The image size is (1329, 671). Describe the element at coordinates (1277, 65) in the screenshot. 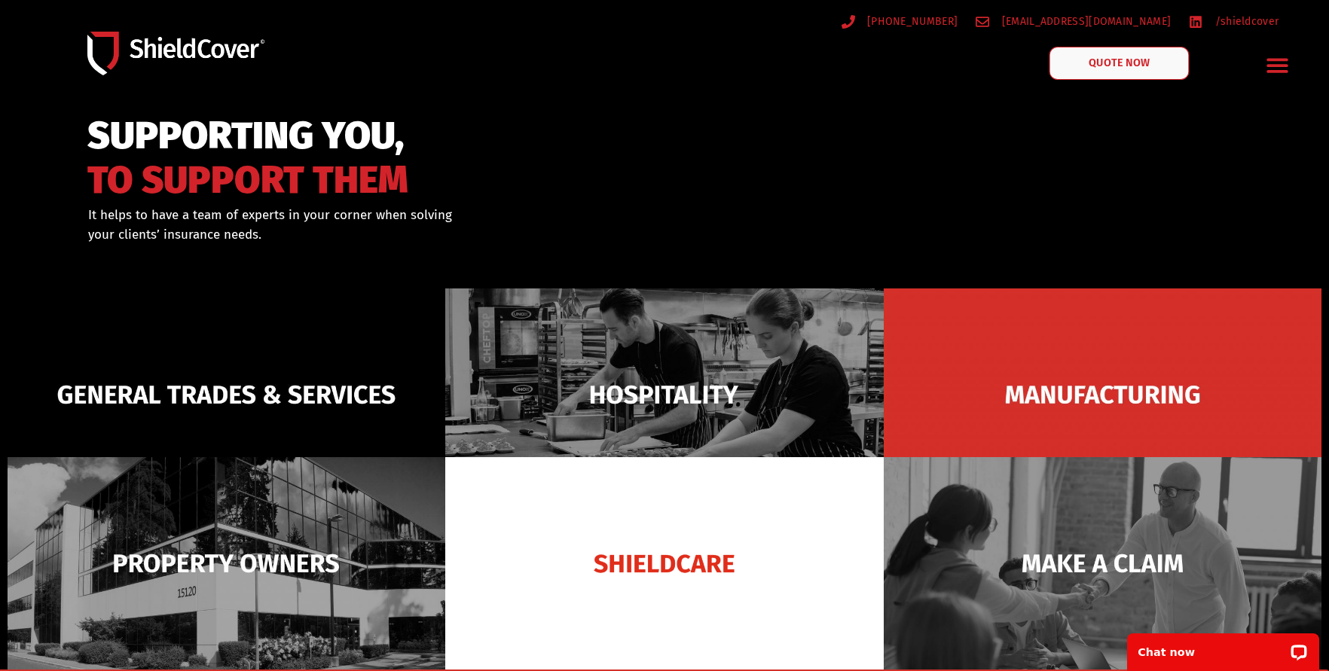

I see `div: Menu Toggle` at that location.